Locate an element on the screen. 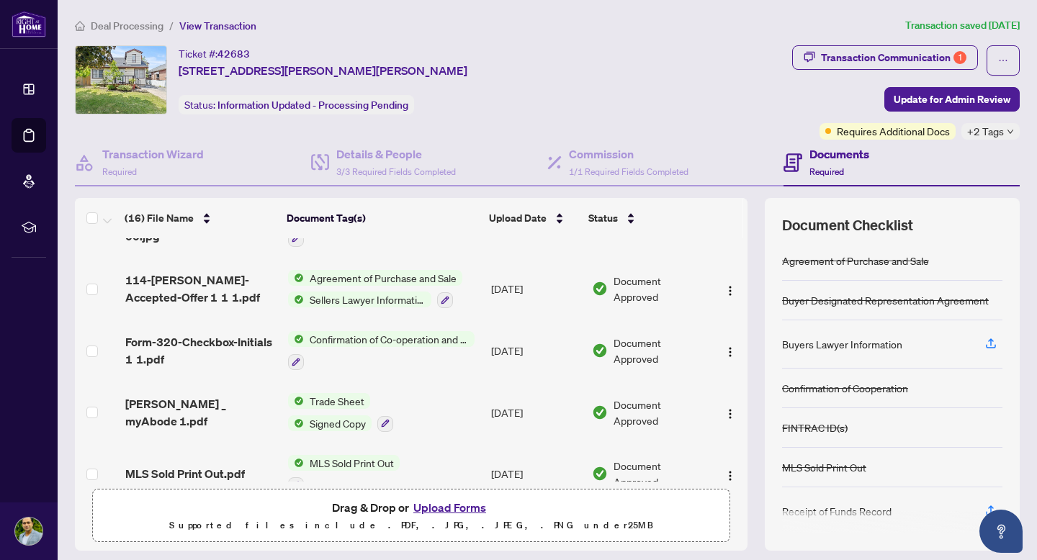 Image resolution: width=1037 pixels, height=560 pixels. span: MLS Sold Print Out.pdf is located at coordinates (185, 474).